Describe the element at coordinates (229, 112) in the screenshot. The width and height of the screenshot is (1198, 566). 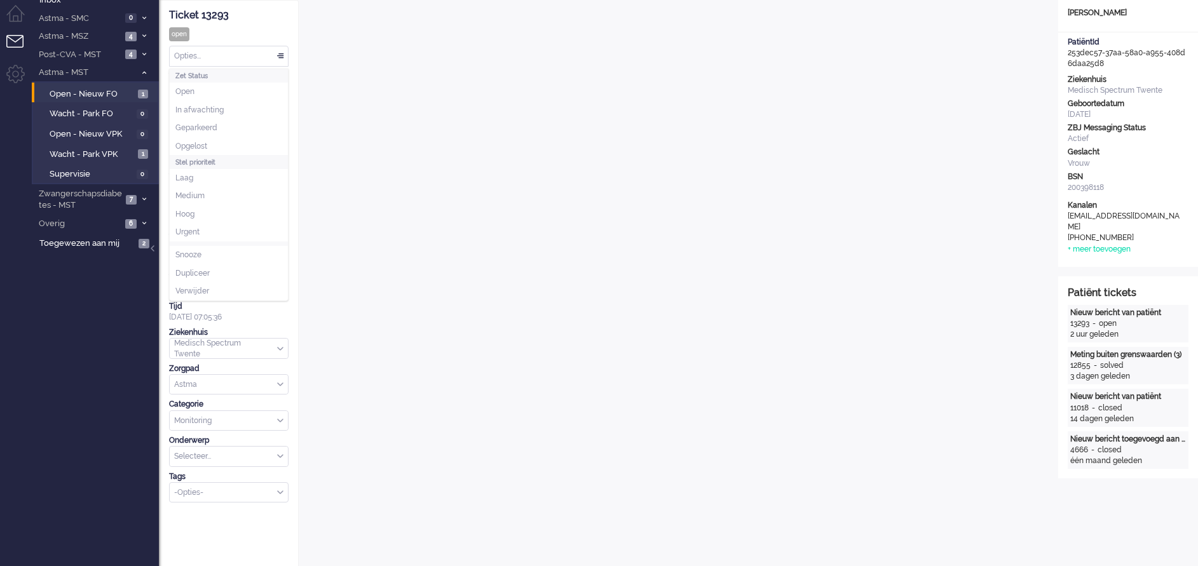
I see `li: Zet Status` at that location.